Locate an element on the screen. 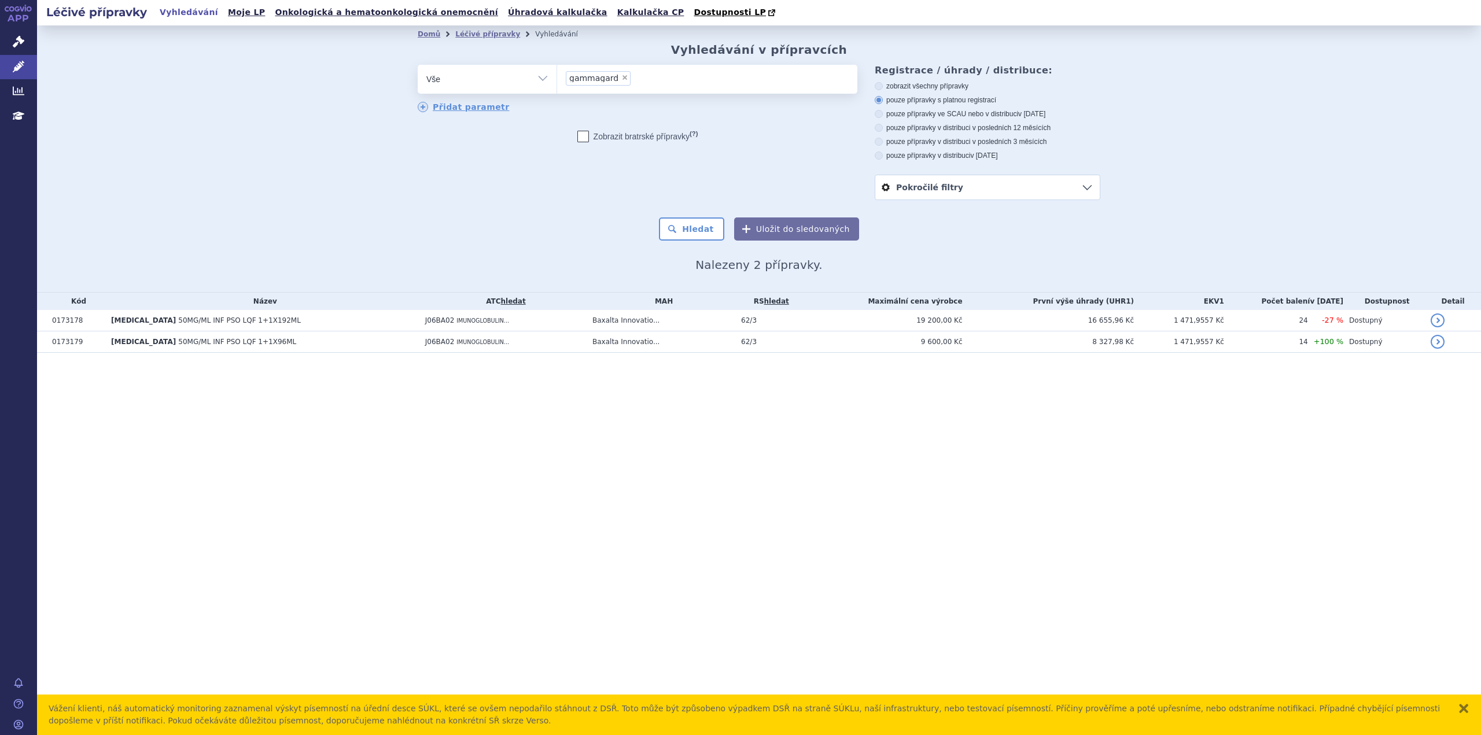  td: 24 is located at coordinates (1266, 321).